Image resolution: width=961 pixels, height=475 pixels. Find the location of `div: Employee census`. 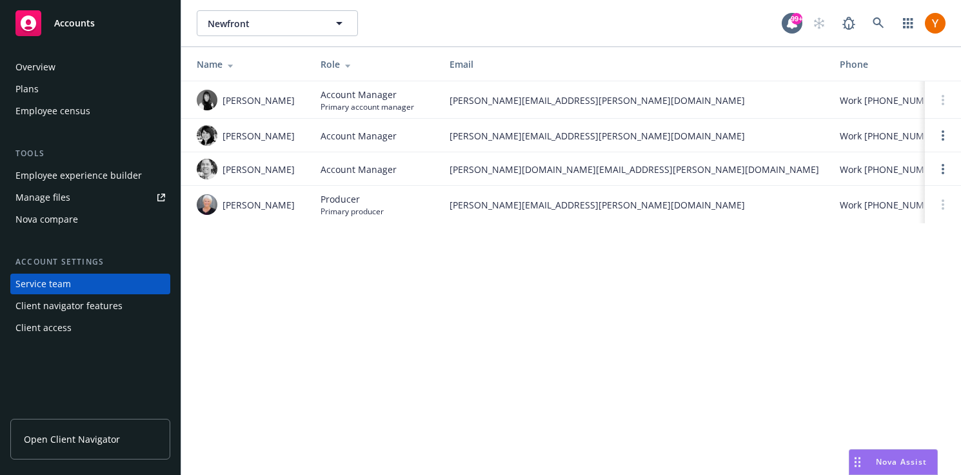

div: Employee census is located at coordinates (53, 111).